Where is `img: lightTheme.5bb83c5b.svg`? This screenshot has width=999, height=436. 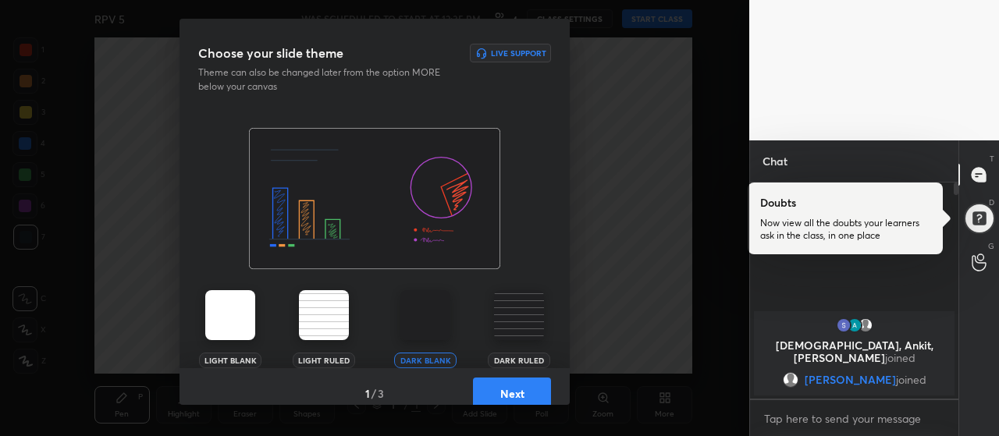
img: lightTheme.5bb83c5b.svg is located at coordinates (230, 315).